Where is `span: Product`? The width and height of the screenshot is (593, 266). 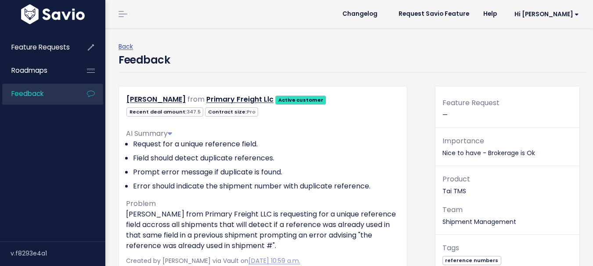 span: Product is located at coordinates (456, 179).